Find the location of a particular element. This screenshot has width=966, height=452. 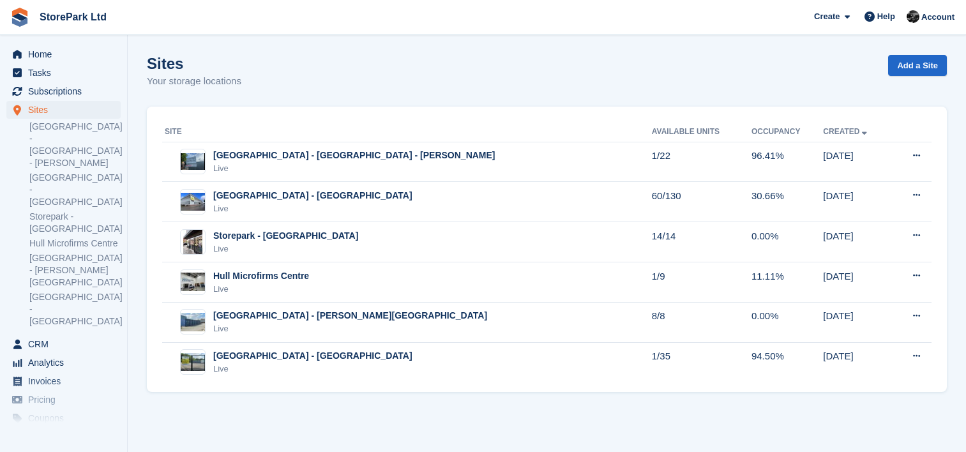

td: 60/130 is located at coordinates (701, 202).